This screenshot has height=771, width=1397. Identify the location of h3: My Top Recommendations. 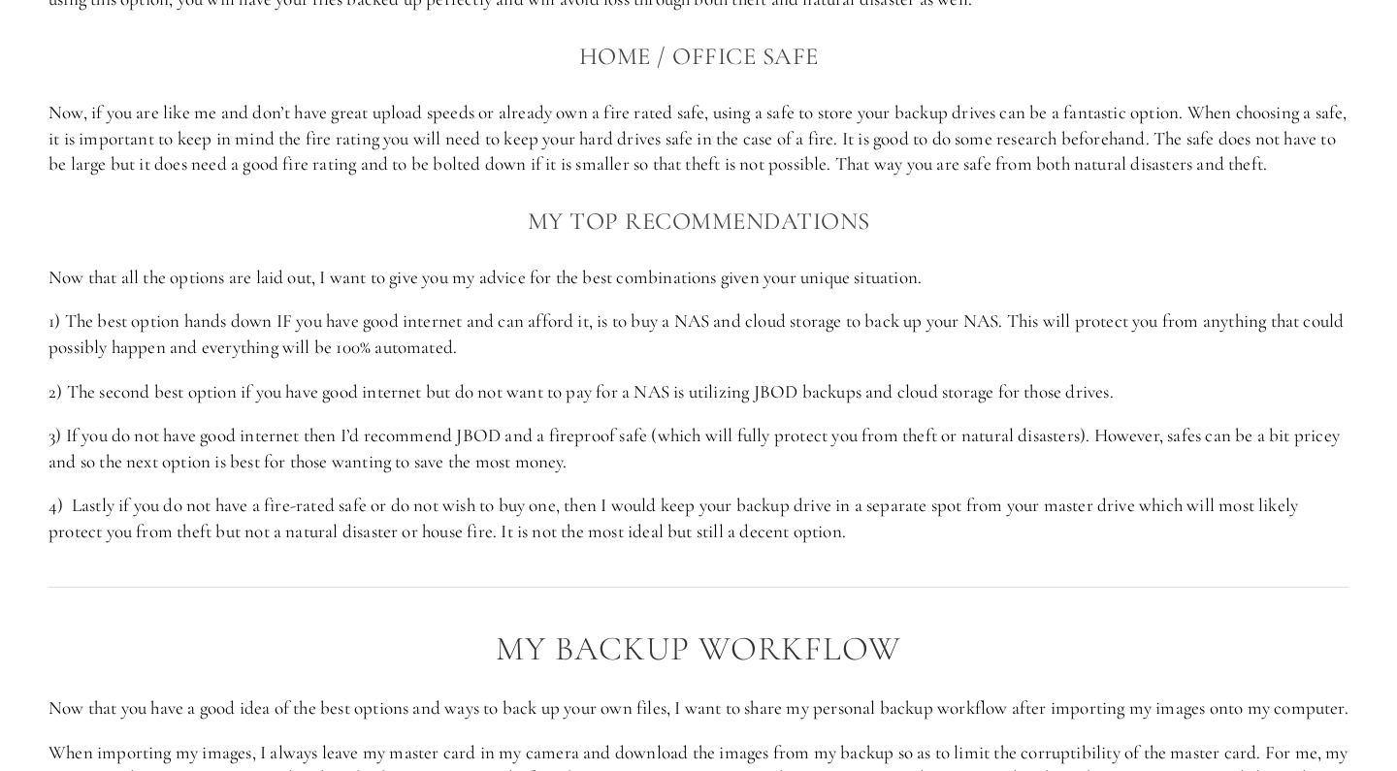
(698, 221).